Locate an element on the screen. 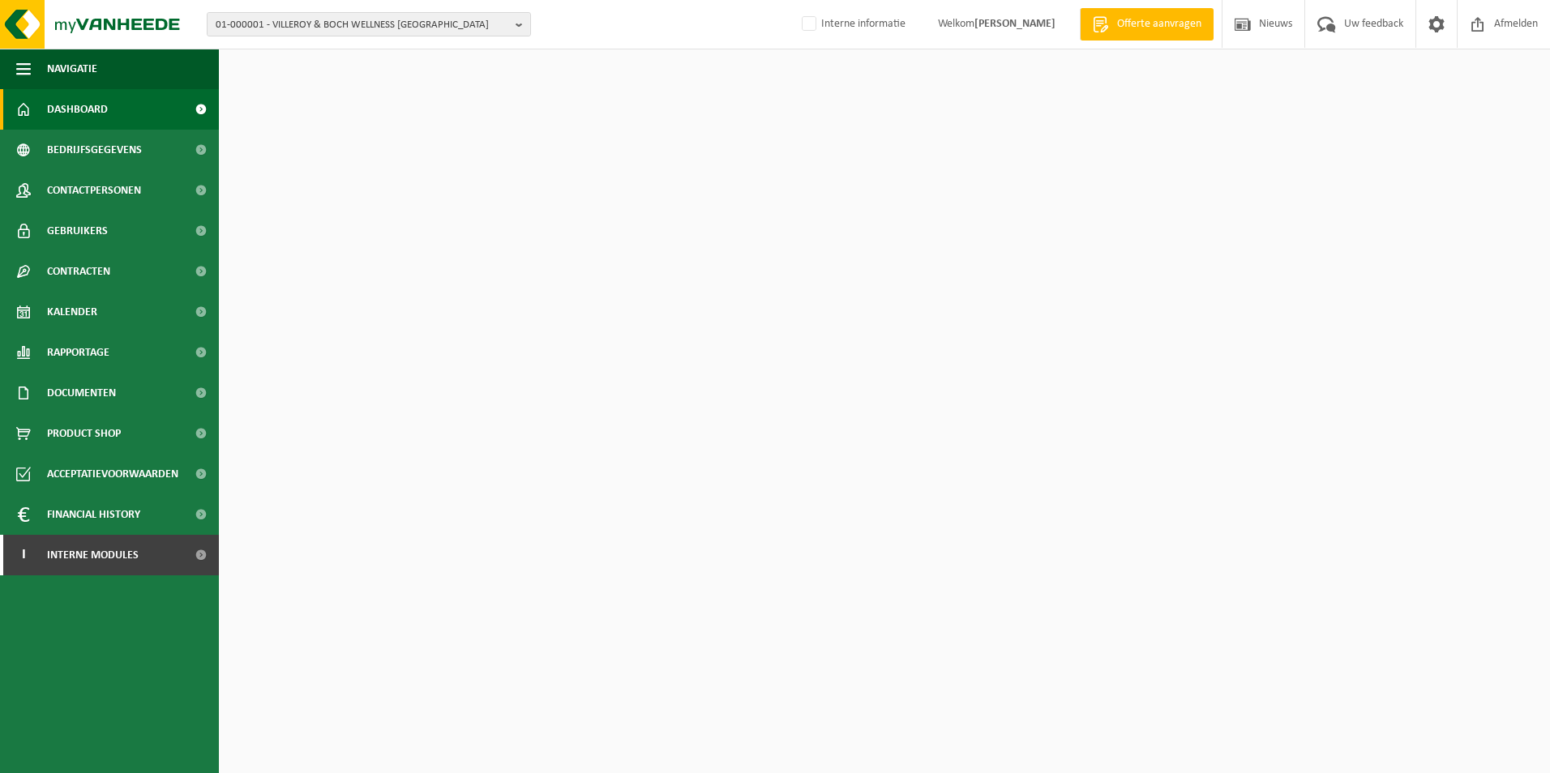 The height and width of the screenshot is (773, 1550). span: Dashboard is located at coordinates (77, 109).